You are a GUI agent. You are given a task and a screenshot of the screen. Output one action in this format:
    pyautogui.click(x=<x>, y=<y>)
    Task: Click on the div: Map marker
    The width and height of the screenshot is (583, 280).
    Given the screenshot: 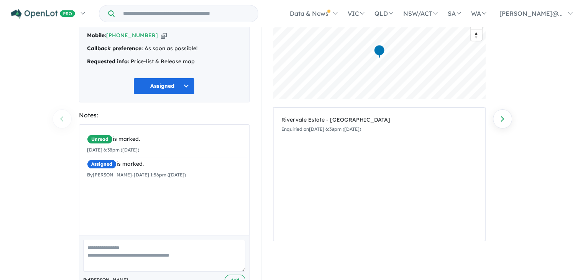 What is the action you would take?
    pyautogui.click(x=379, y=51)
    